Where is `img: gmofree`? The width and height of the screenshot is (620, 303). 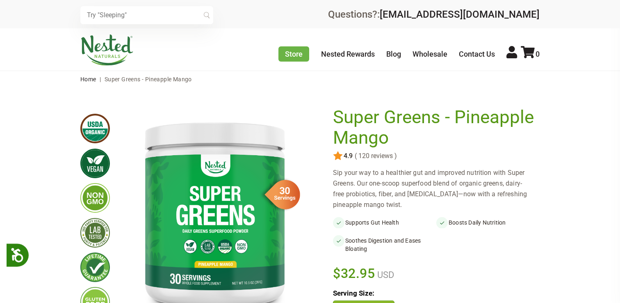
img: gmofree is located at coordinates (95, 198).